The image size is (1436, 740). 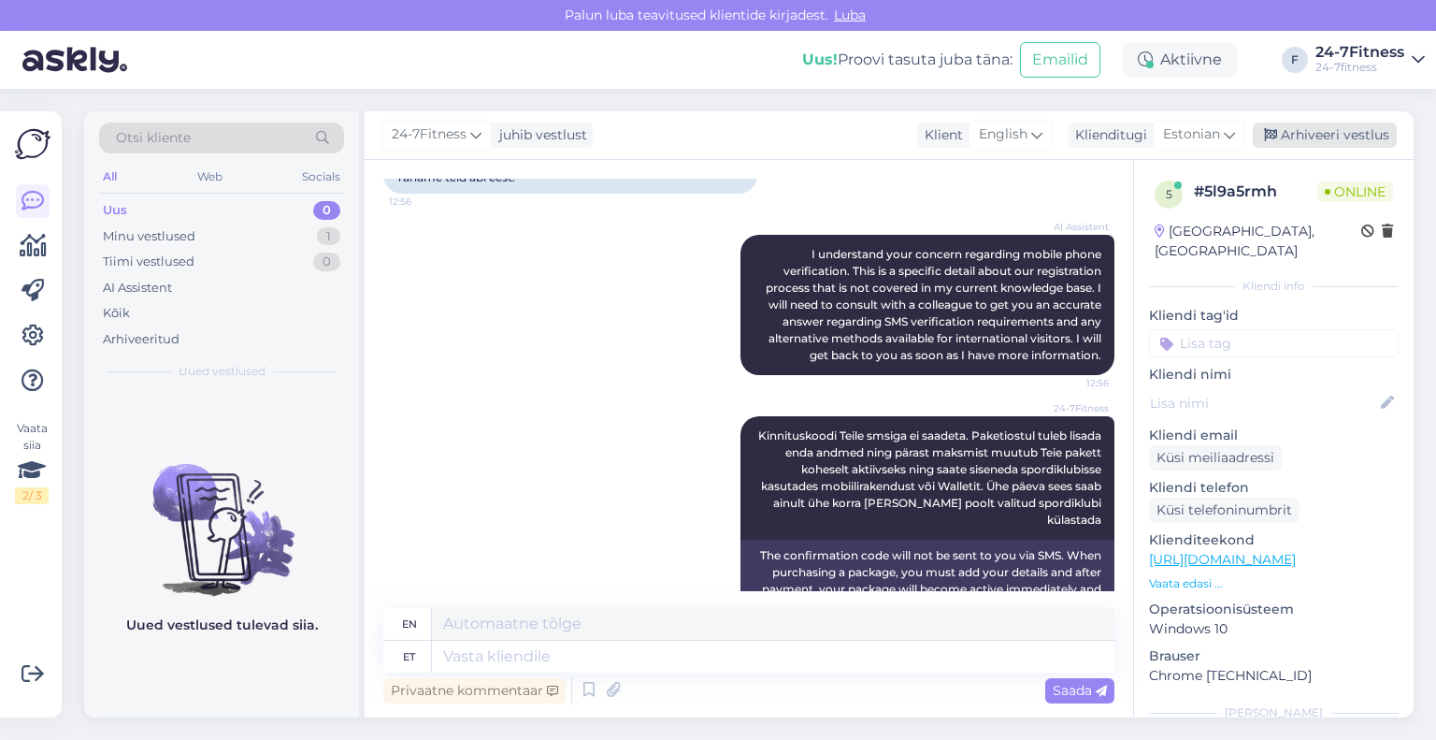 I want to click on div: Socials, so click(x=321, y=177).